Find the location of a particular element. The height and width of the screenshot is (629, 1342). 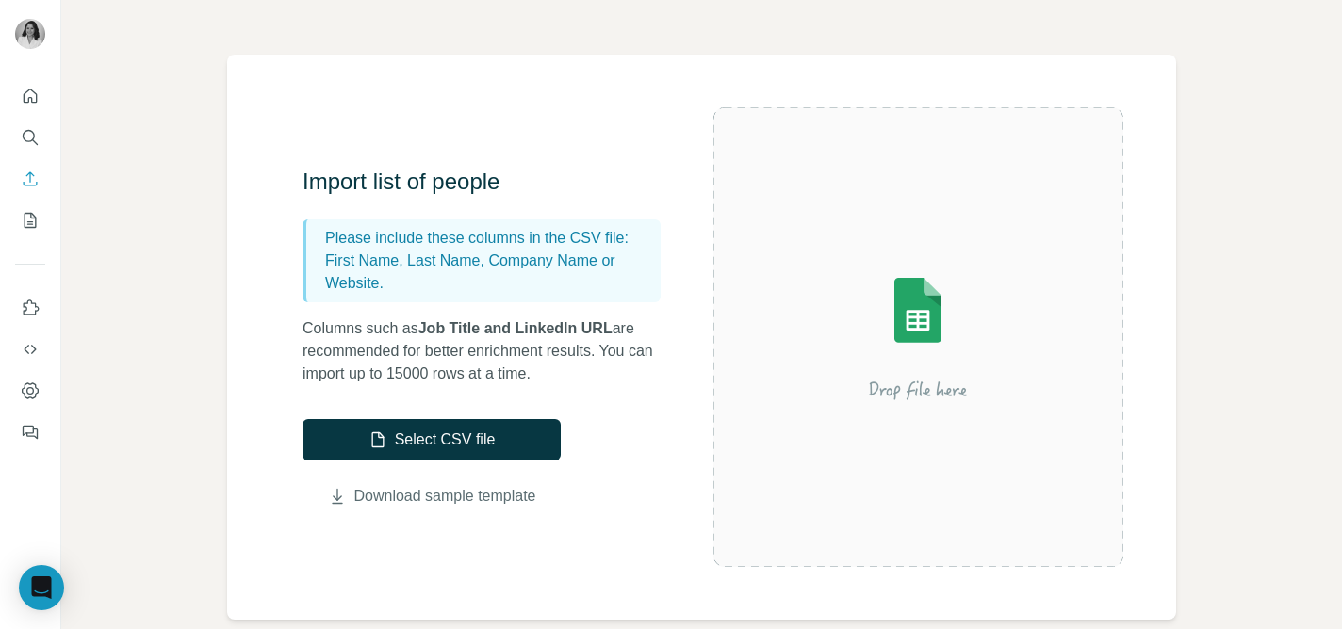

img: Surfe Illustration - Drop file here or select below is located at coordinates (918, 337).